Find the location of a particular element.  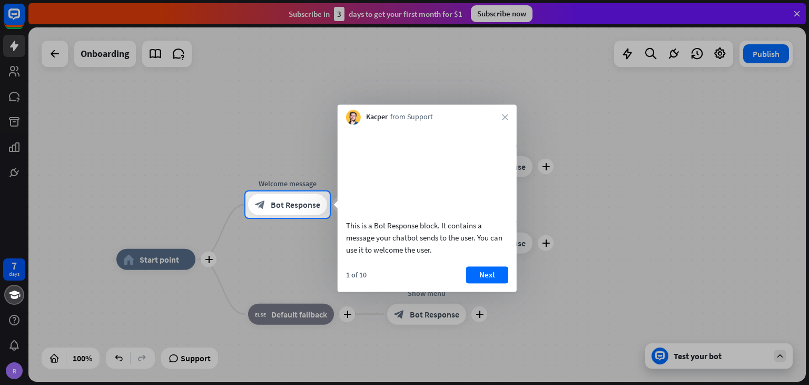

button: Open LiveChat chat widget is located at coordinates (24, 20).